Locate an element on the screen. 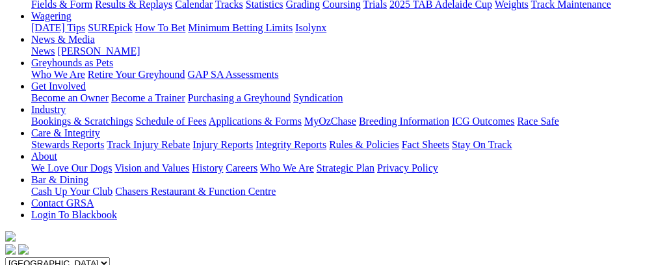 This screenshot has width=656, height=265. a: We Love Our Dogs is located at coordinates (72, 168).